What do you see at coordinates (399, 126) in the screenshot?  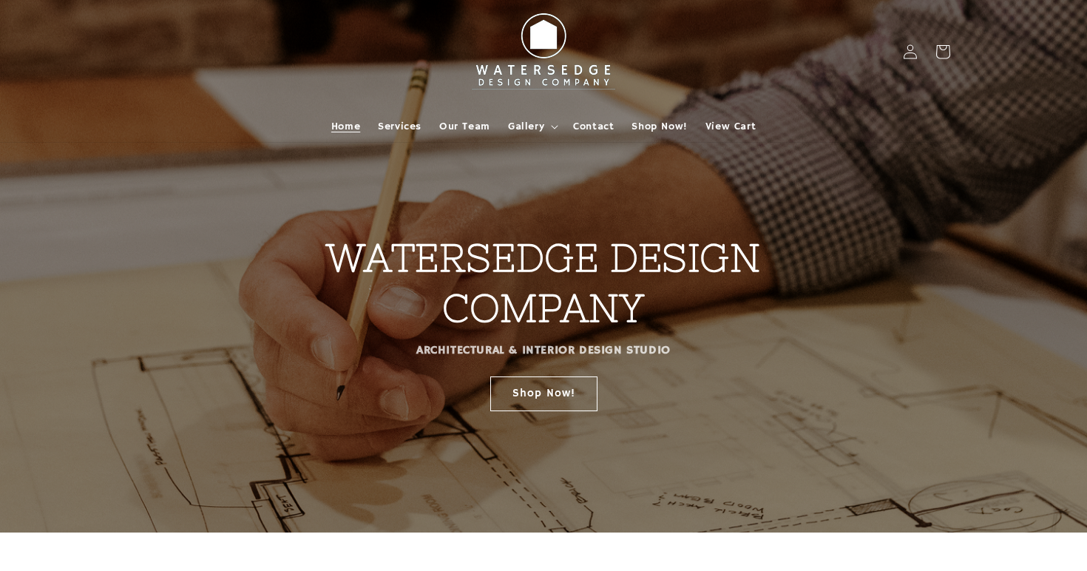 I see `a: Services` at bounding box center [399, 126].